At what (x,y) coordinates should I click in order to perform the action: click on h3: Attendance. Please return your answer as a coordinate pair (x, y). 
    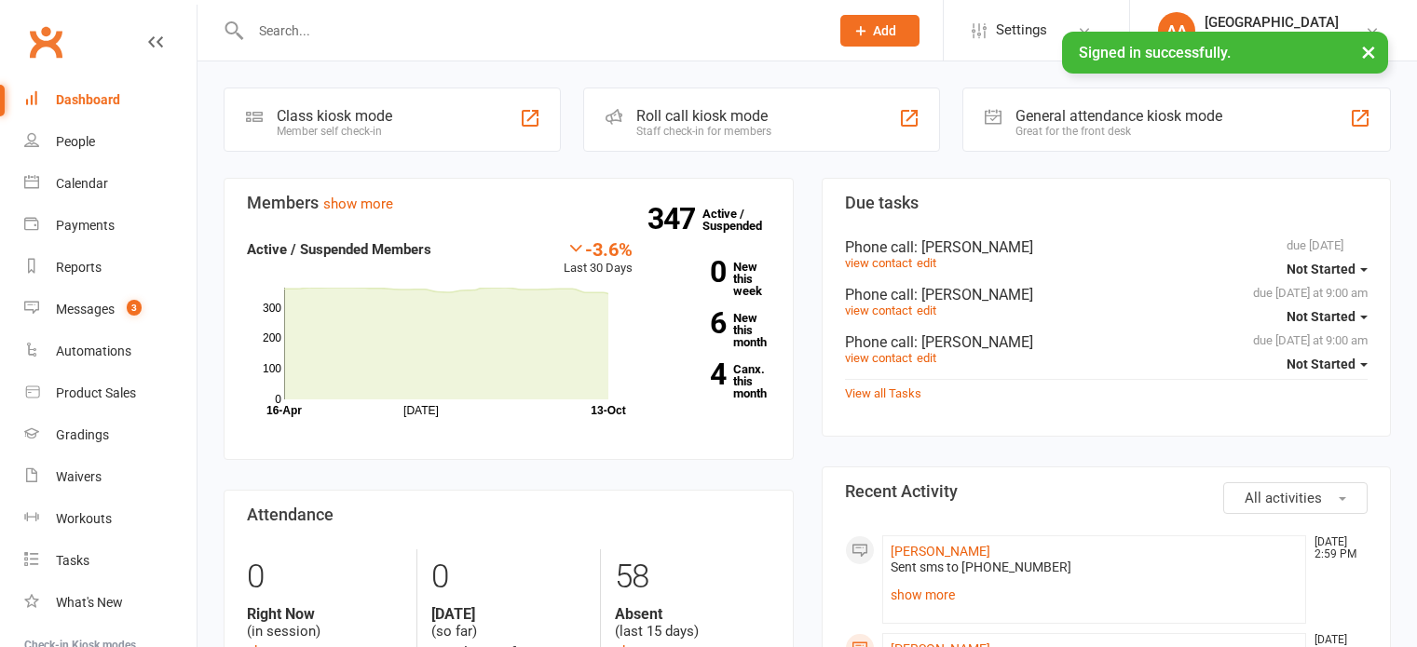
    Looking at the image, I should click on (509, 515).